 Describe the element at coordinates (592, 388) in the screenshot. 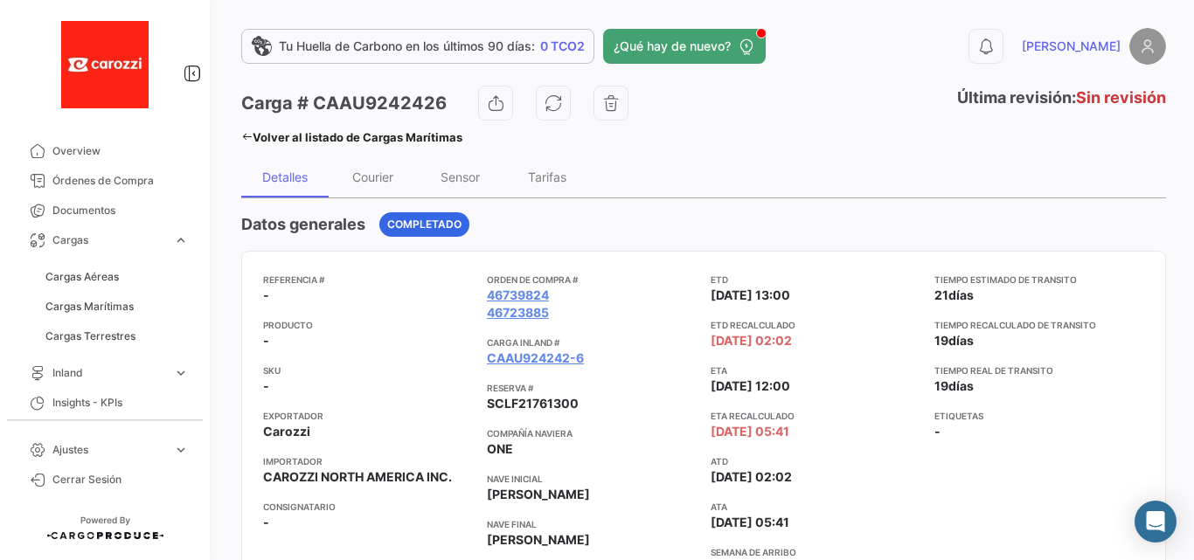

I see `app-card-info-title: Reserva #` at that location.